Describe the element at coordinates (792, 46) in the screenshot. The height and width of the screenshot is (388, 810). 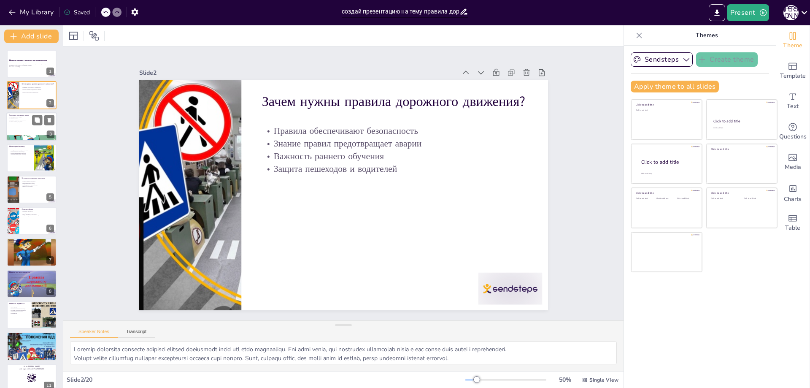
I see `span: Theme` at that location.